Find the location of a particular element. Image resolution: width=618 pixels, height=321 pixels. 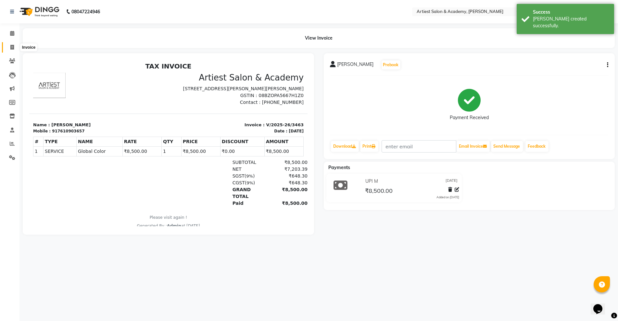

button: Email Invoice is located at coordinates (473, 146).